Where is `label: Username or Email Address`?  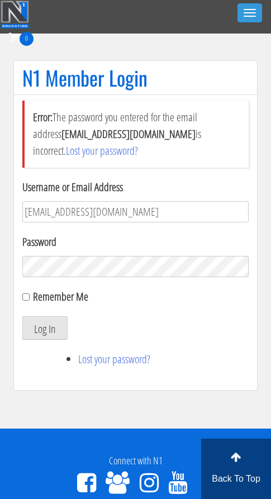 label: Username or Email Address is located at coordinates (135, 187).